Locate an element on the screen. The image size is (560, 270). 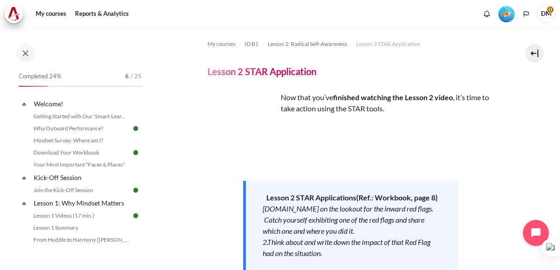
a: Lesson 1: Why Mindset Matters is located at coordinates (82, 202).